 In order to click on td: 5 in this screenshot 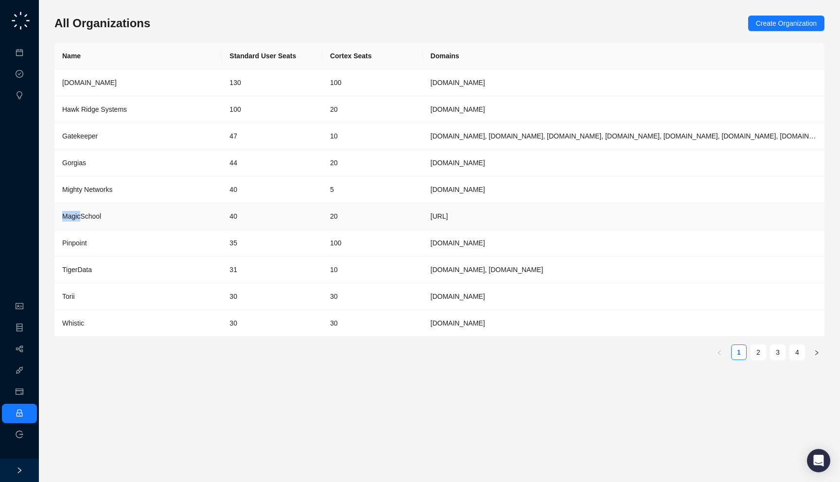, I will do `click(372, 190)`.